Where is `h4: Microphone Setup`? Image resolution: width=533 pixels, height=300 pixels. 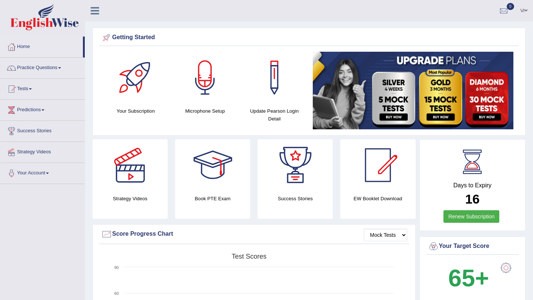
h4: Microphone Setup is located at coordinates (205, 111).